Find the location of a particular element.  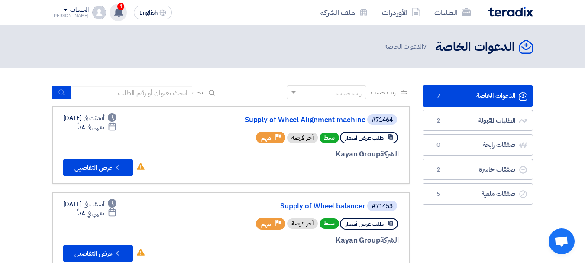

input: ابحث بعنوان أو رقم الطلب is located at coordinates (132, 93).